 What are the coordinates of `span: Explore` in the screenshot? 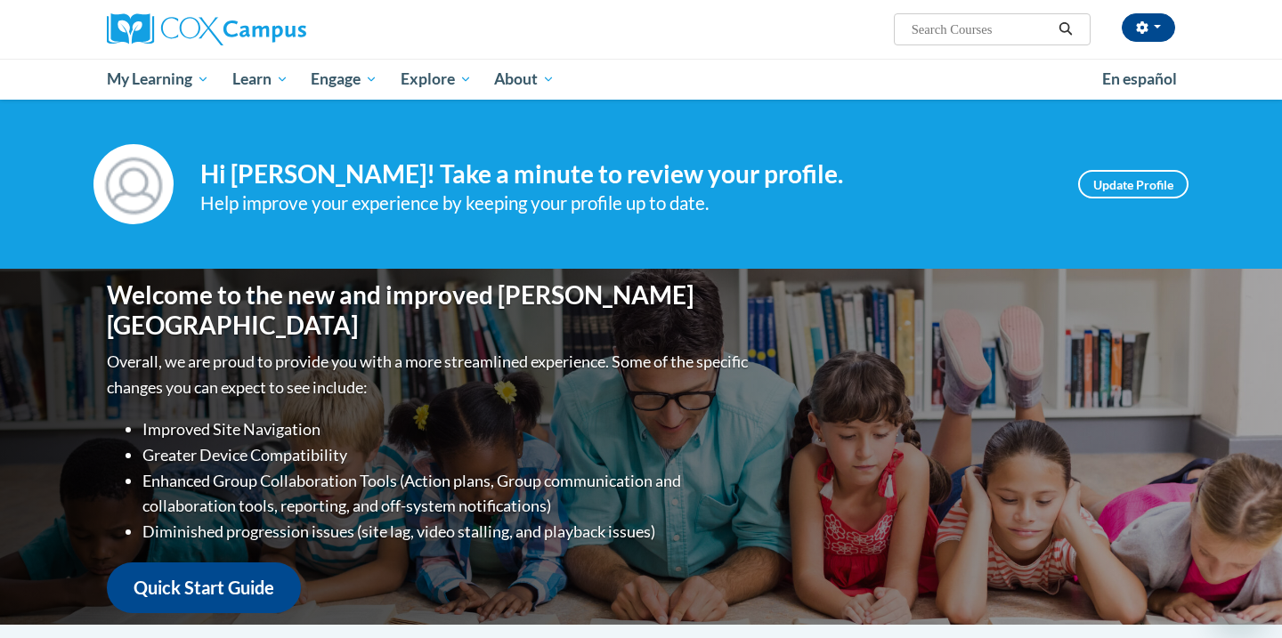 It's located at (436, 79).